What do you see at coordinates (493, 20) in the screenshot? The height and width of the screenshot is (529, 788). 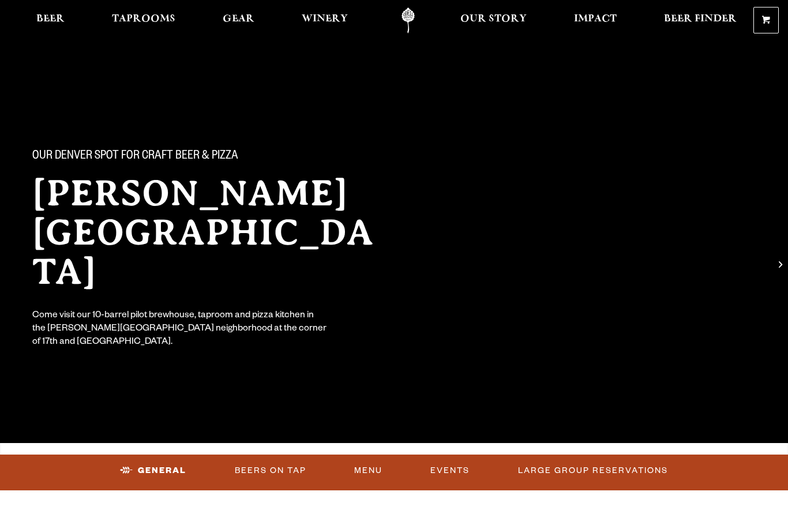 I see `a: Our Story` at bounding box center [493, 20].